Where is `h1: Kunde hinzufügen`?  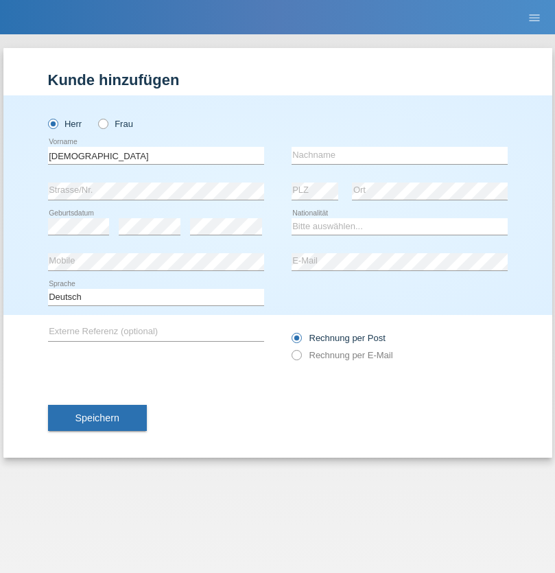 h1: Kunde hinzufügen is located at coordinates (278, 80).